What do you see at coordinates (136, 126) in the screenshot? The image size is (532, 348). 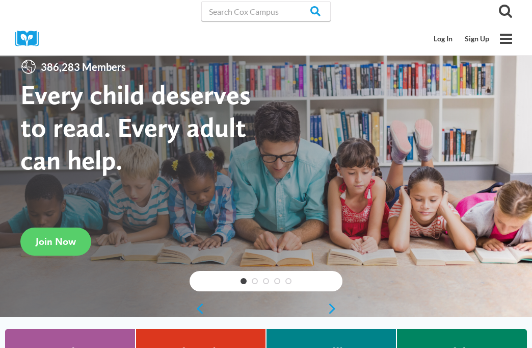 I see `strong: Every child deserves to read. Every adult can help.` at bounding box center [136, 126].